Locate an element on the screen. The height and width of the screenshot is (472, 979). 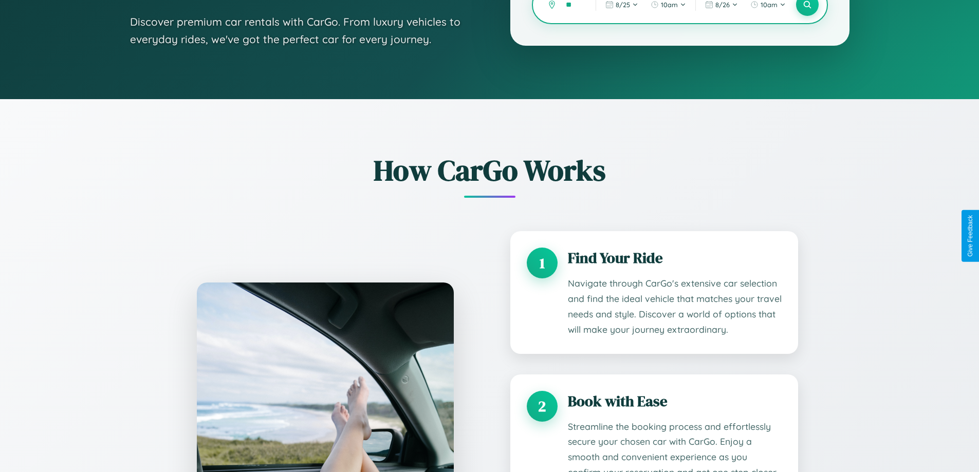
h3: Book with Ease is located at coordinates (675, 402).